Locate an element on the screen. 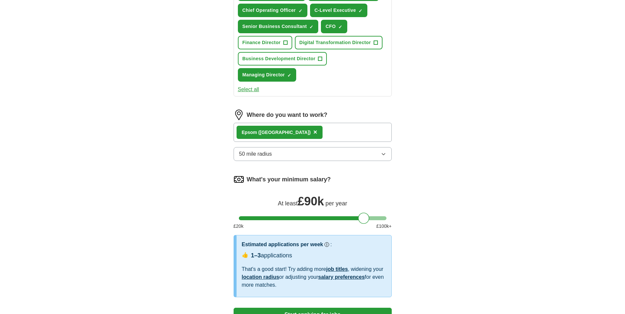  h3: Estimated applications per week is located at coordinates (282, 245).